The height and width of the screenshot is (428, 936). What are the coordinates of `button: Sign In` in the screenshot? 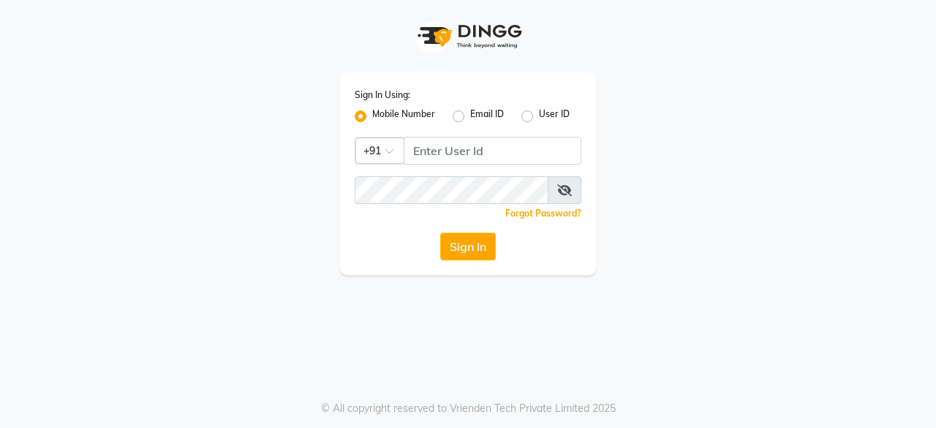 It's located at (468, 246).